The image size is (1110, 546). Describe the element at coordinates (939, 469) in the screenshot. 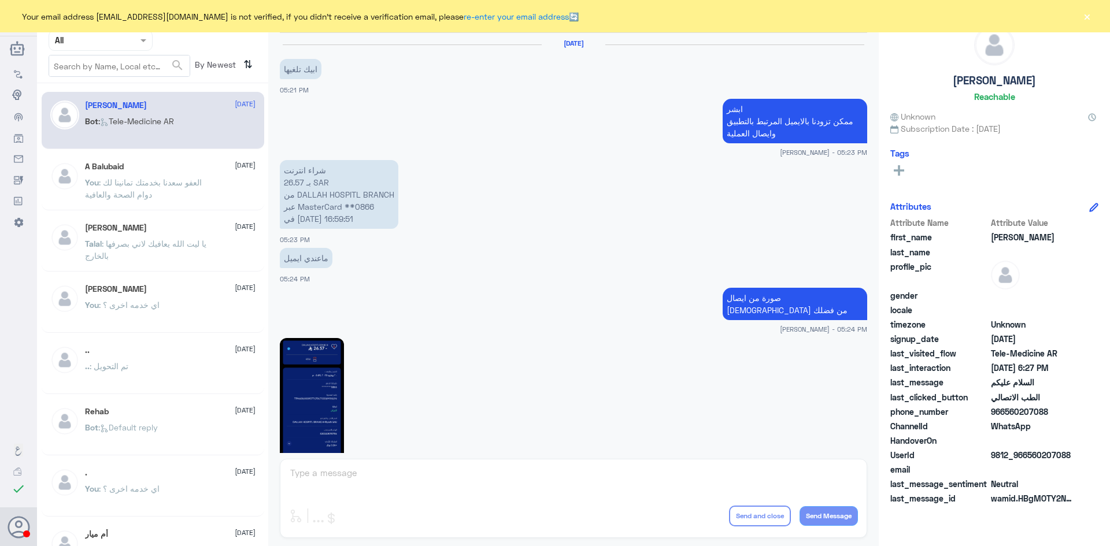

I see `span: email` at that location.